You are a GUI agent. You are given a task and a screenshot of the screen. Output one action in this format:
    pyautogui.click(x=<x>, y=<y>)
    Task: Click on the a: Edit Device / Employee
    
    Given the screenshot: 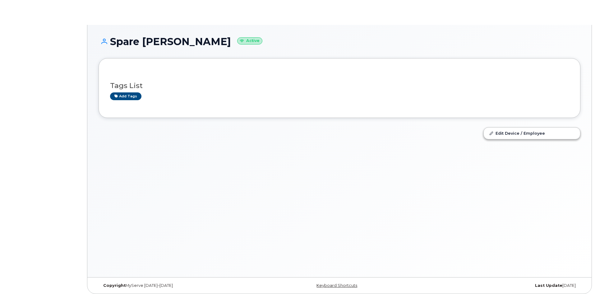 What is the action you would take?
    pyautogui.click(x=532, y=133)
    